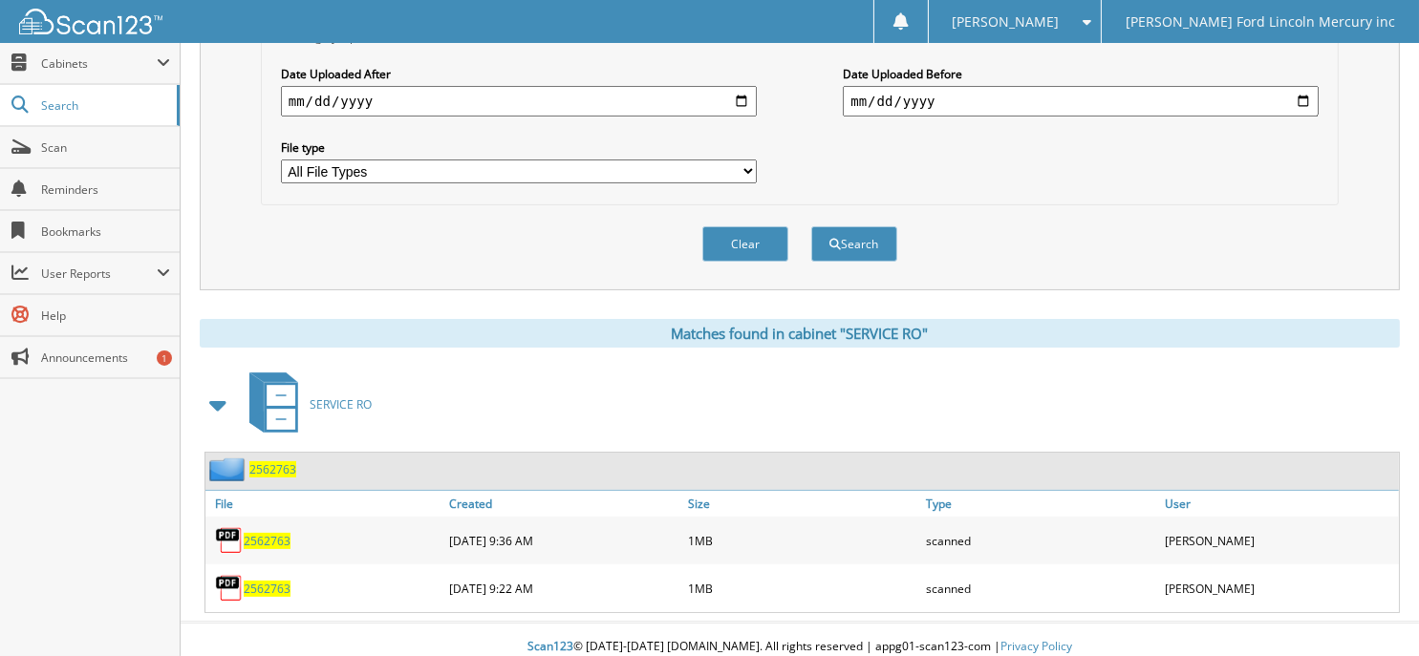 This screenshot has height=656, width=1419. I want to click on img: folder2.png, so click(229, 469).